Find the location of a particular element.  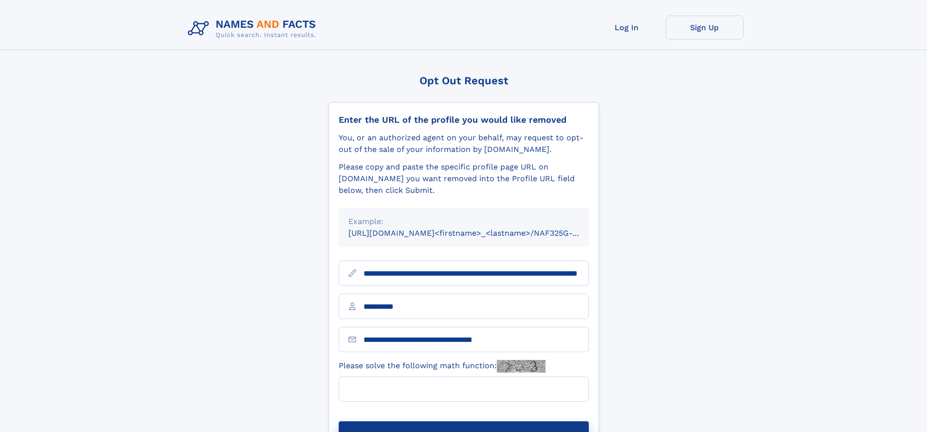

div: You, or an authorized agent on your behalf, may request to opt-out of the sale of your informatio... is located at coordinates (464, 144).